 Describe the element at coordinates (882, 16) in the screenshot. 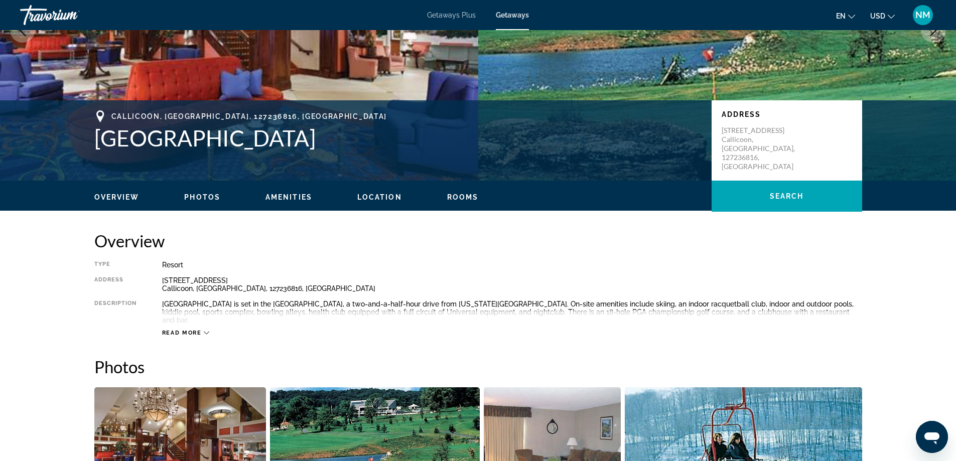

I see `button: Change currency` at that location.